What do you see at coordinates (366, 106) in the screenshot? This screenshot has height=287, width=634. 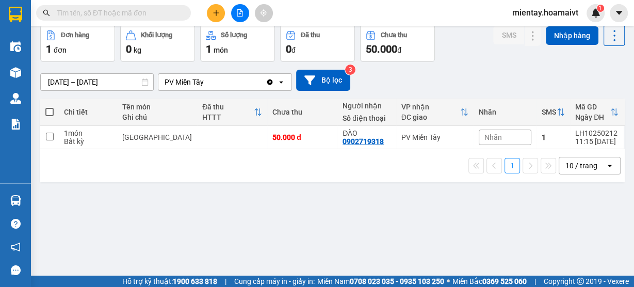 I see `div: Người nhận` at bounding box center [366, 106].